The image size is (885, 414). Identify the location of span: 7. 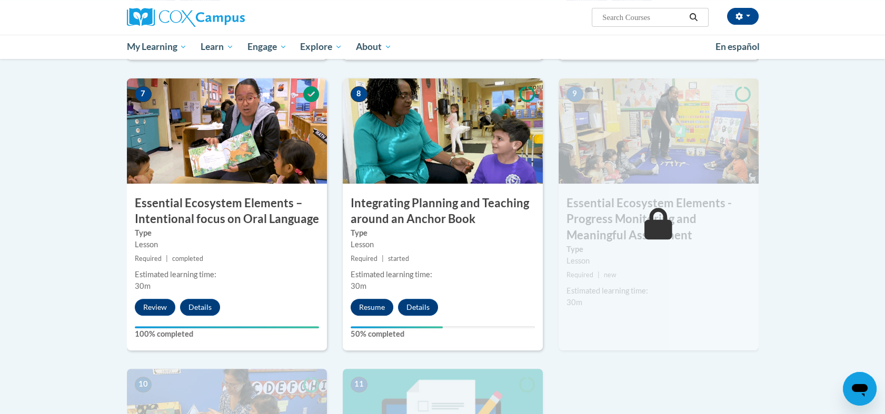
(143, 94).